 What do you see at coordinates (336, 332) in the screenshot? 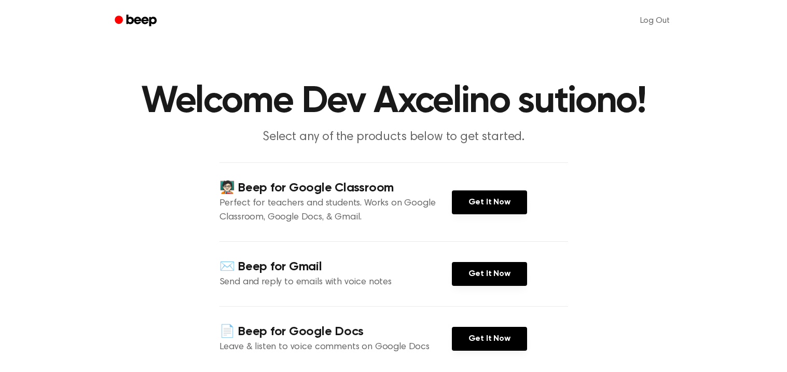
I see `h4: 📄 Beep for Google Docs` at bounding box center [336, 332].